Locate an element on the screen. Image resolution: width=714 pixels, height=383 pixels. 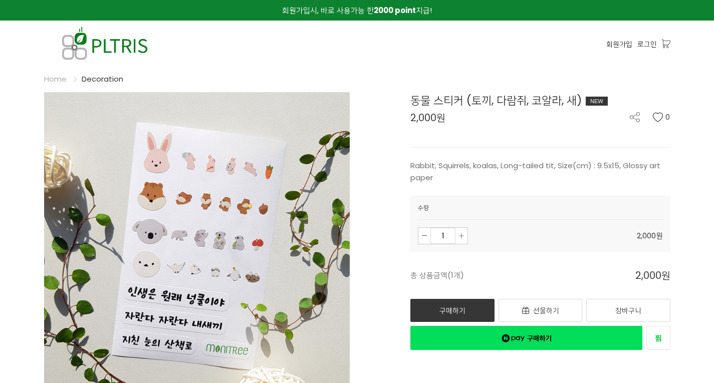
span: 회원가입시, 바로 사용가능 한 지급! is located at coordinates (357, 10).